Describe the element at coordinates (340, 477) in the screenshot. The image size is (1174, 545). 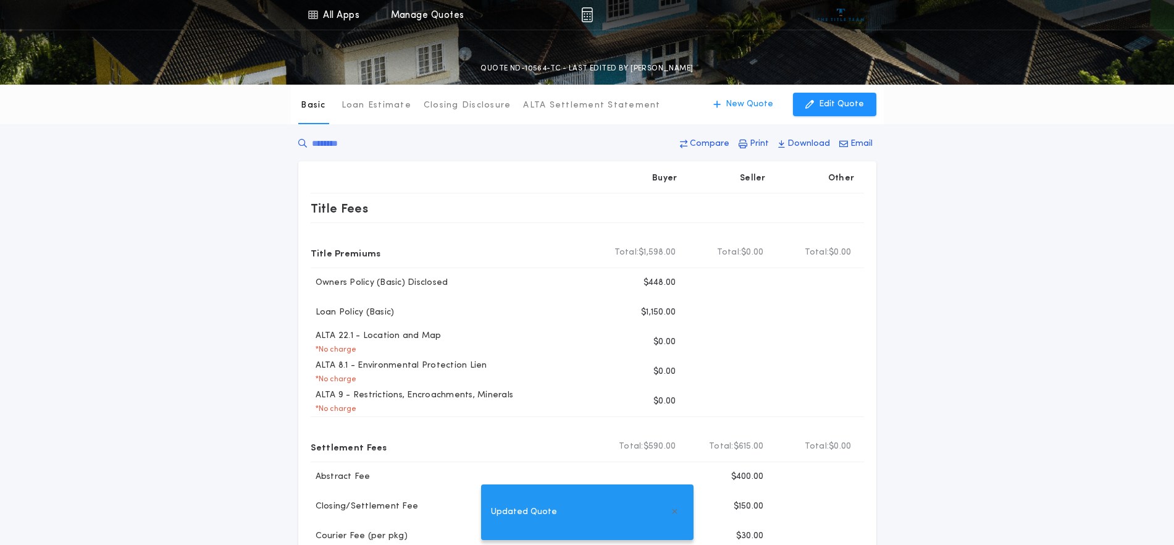
I see `p: Abstract Fee` at that location.